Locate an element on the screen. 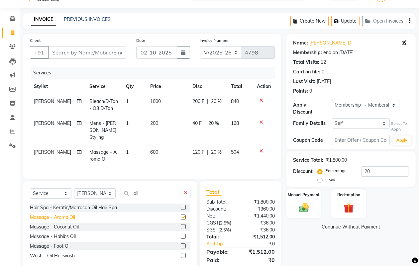 The width and height of the screenshot is (419, 266). div: Hair Spa - Keratin/Morrocan Oil Hair Spa is located at coordinates (73, 208).